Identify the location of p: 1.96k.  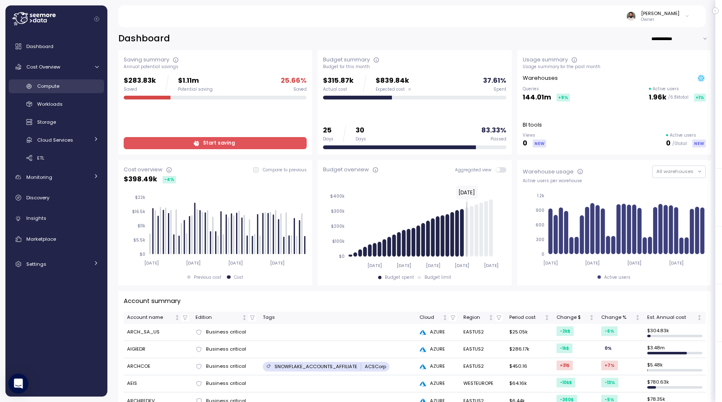
(658, 97).